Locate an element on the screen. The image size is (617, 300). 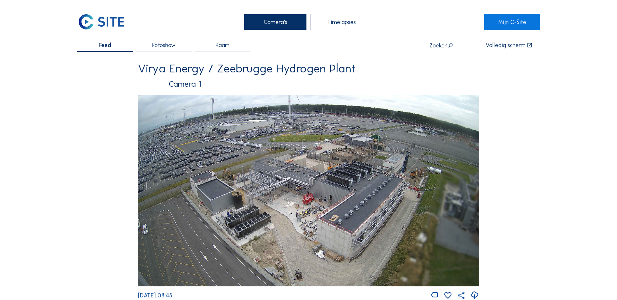
a: Mijn C-Site is located at coordinates (512, 22).